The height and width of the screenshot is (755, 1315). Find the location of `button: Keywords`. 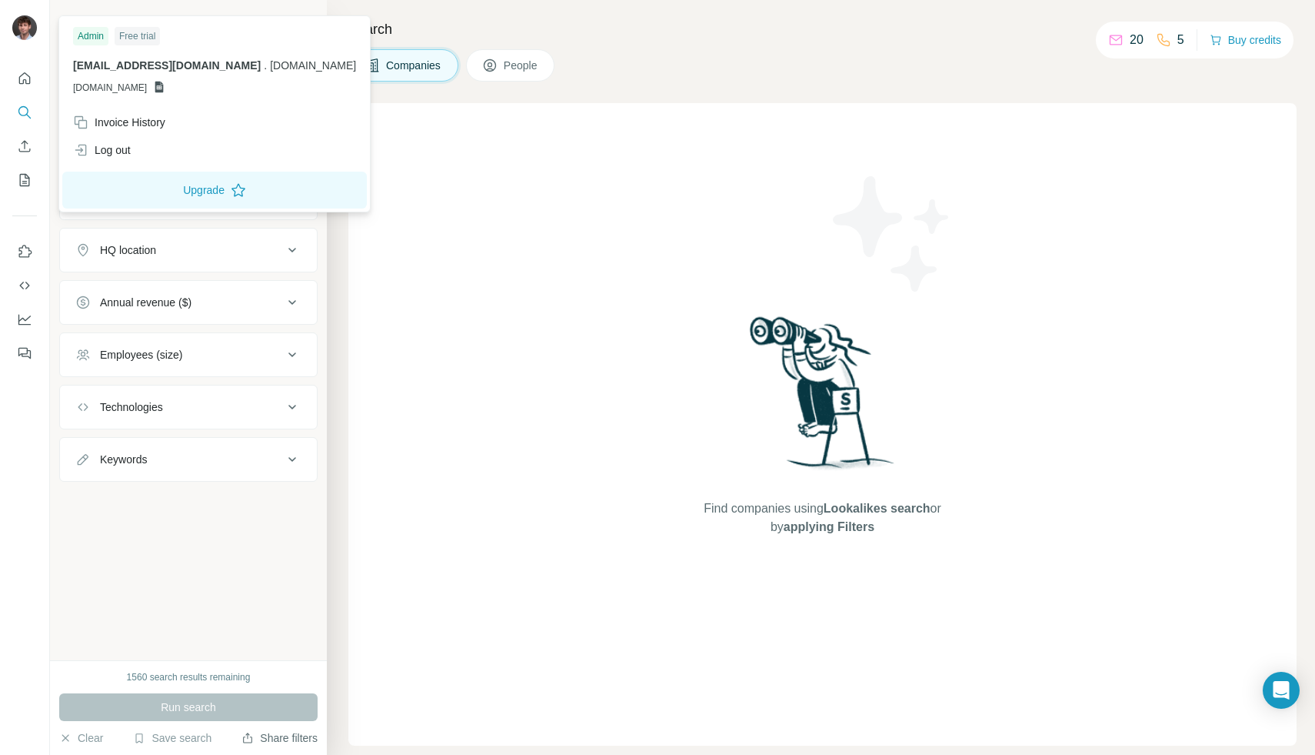

button: Keywords is located at coordinates (188, 459).